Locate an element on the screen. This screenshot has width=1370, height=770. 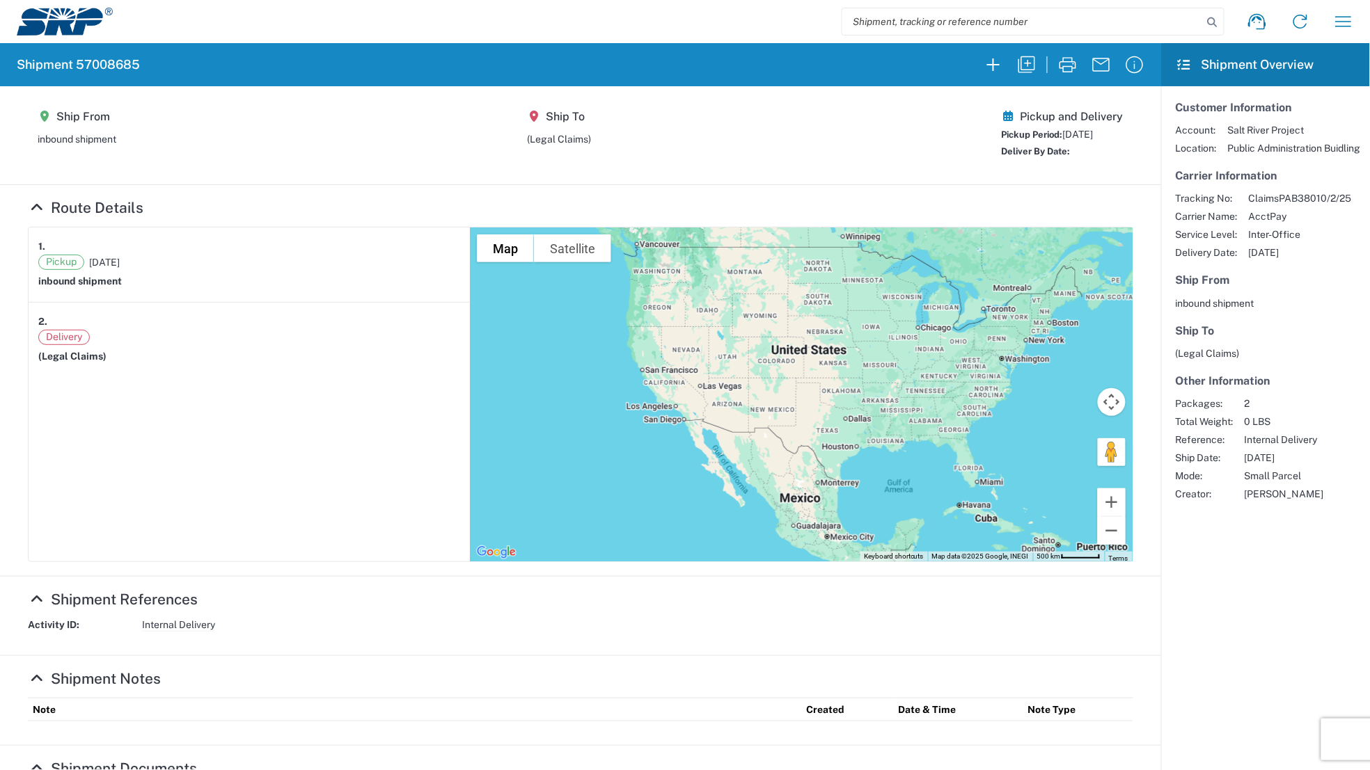
span: AcctPay is located at coordinates (1300, 216).